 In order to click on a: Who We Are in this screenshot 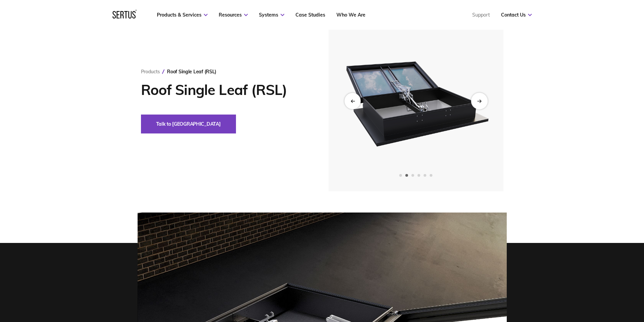, I will do `click(351, 15)`.